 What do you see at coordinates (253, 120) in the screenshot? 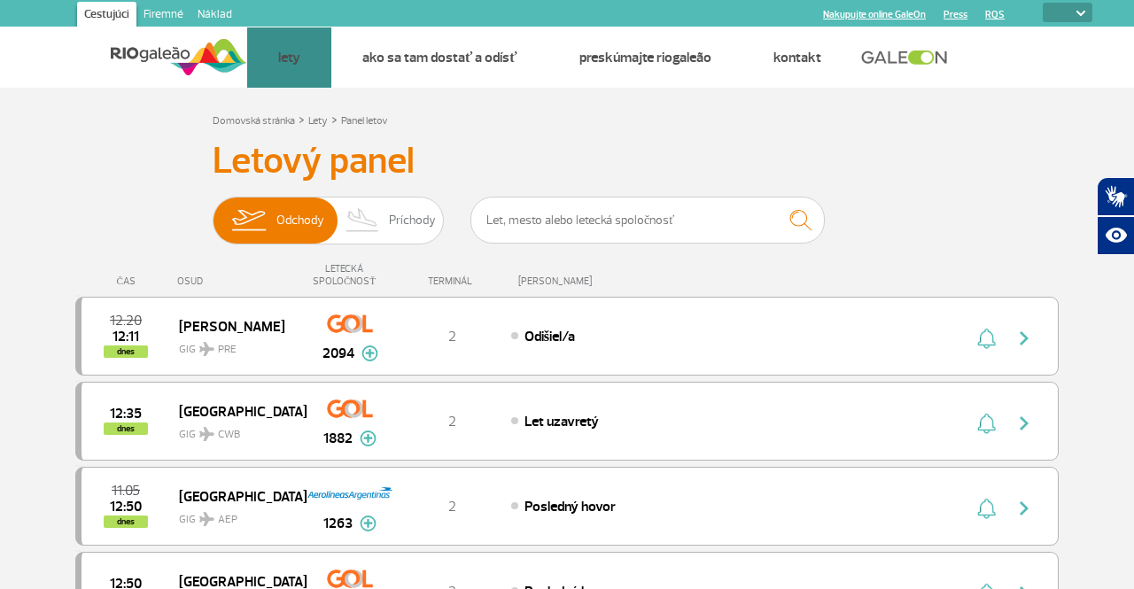
I see `font: Domovská stránka` at bounding box center [253, 120].